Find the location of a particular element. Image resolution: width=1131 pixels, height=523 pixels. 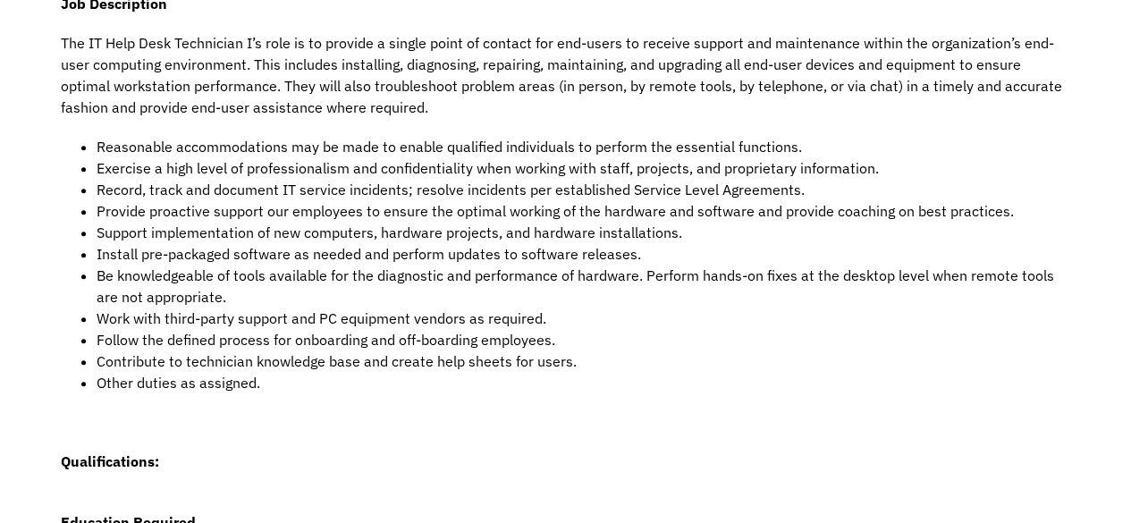

p: The IT Help Desk Technician I’s role is to provide a single point of contact for end-users to rec... is located at coordinates (566, 75).